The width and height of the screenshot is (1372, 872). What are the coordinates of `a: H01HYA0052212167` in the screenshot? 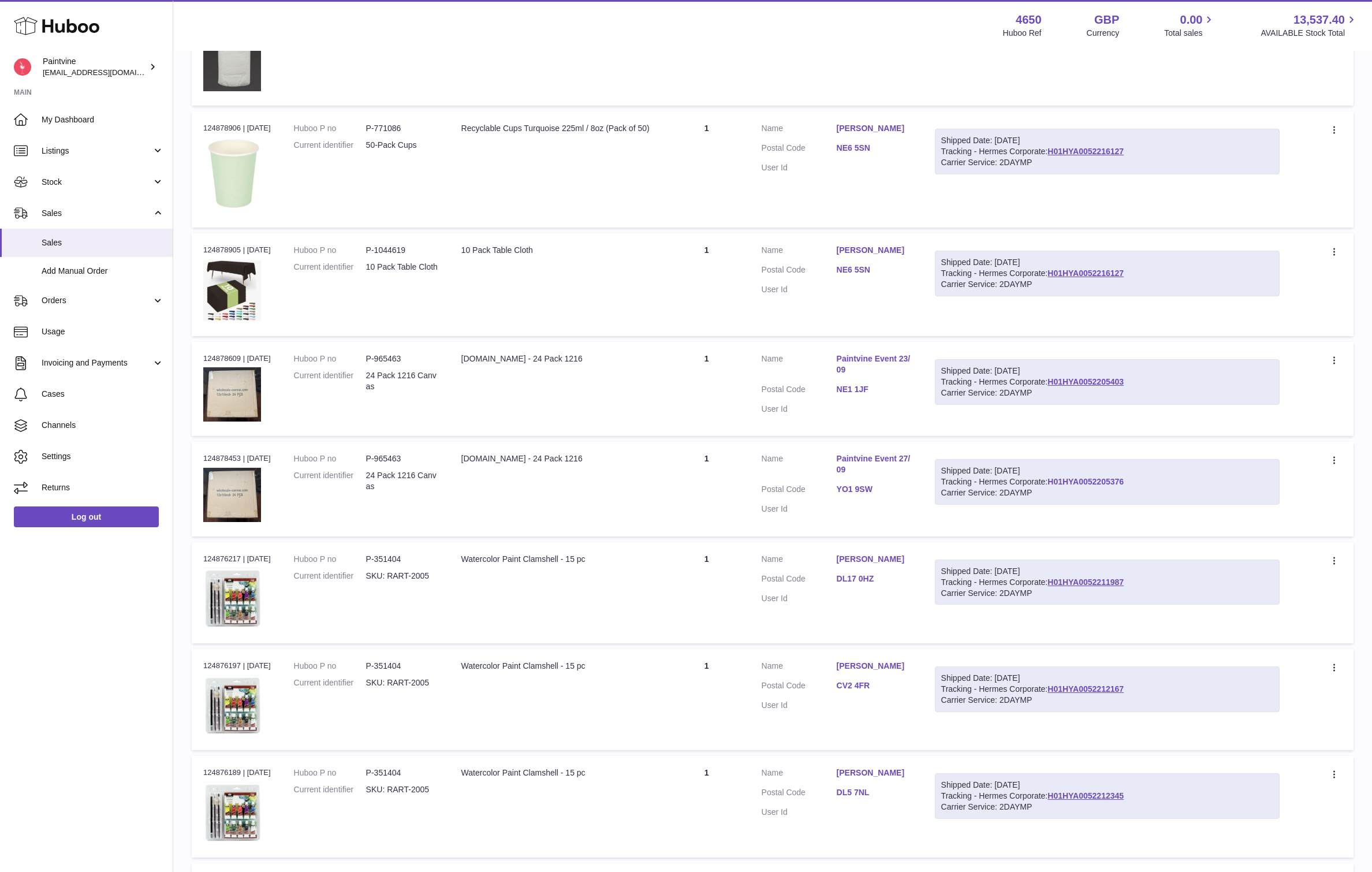 It's located at (1086, 689).